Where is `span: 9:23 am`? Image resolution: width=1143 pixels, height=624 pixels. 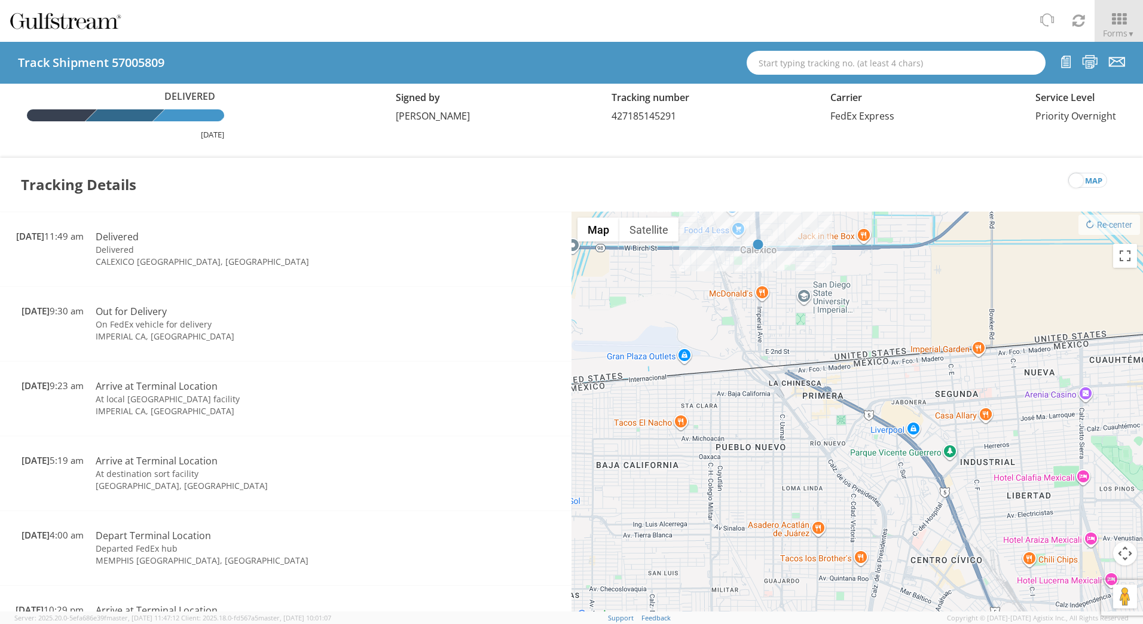 span: 9:23 am is located at coordinates (53, 386).